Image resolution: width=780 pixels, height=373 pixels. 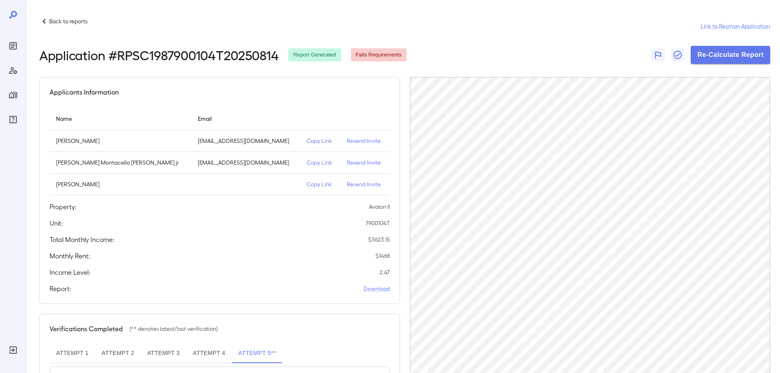 I want to click on h5: Income Level:, so click(x=70, y=272).